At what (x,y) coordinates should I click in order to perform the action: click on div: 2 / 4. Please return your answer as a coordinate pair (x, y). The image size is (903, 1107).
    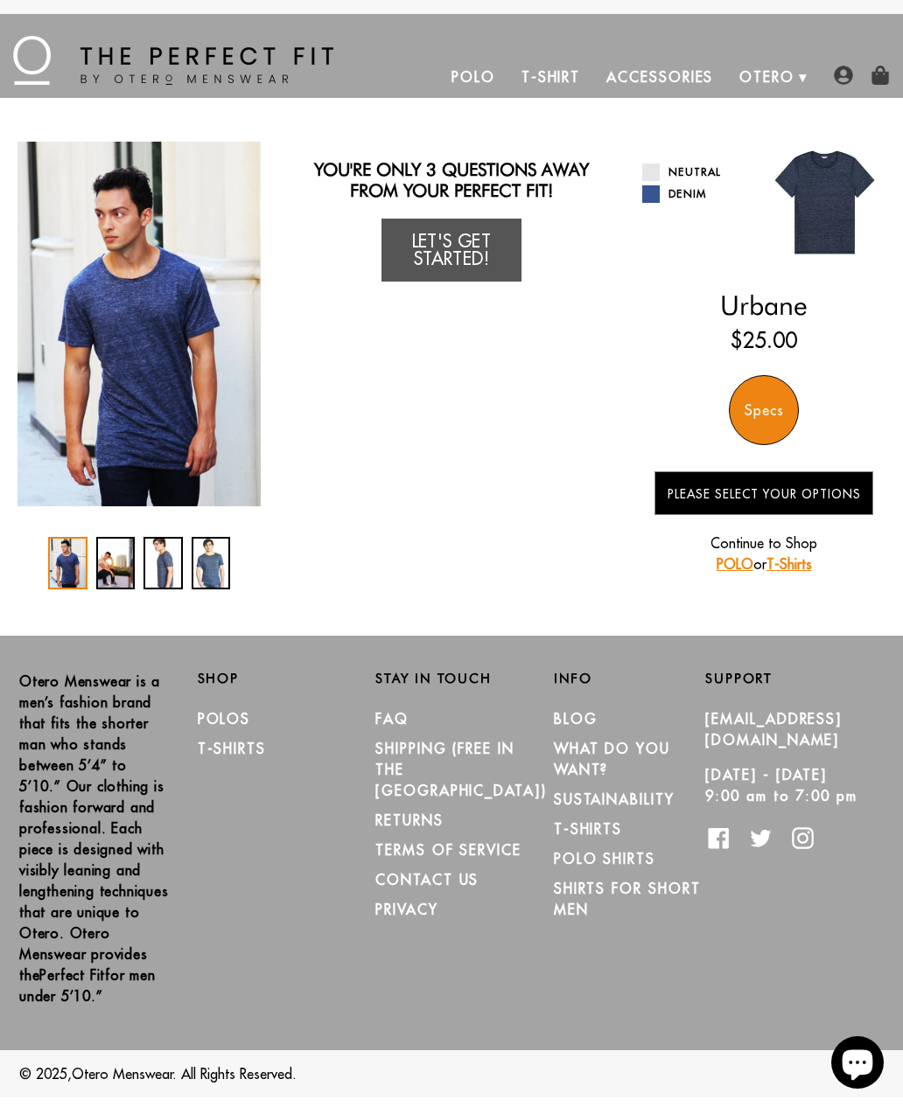
    Looking at the image, I should click on (115, 563).